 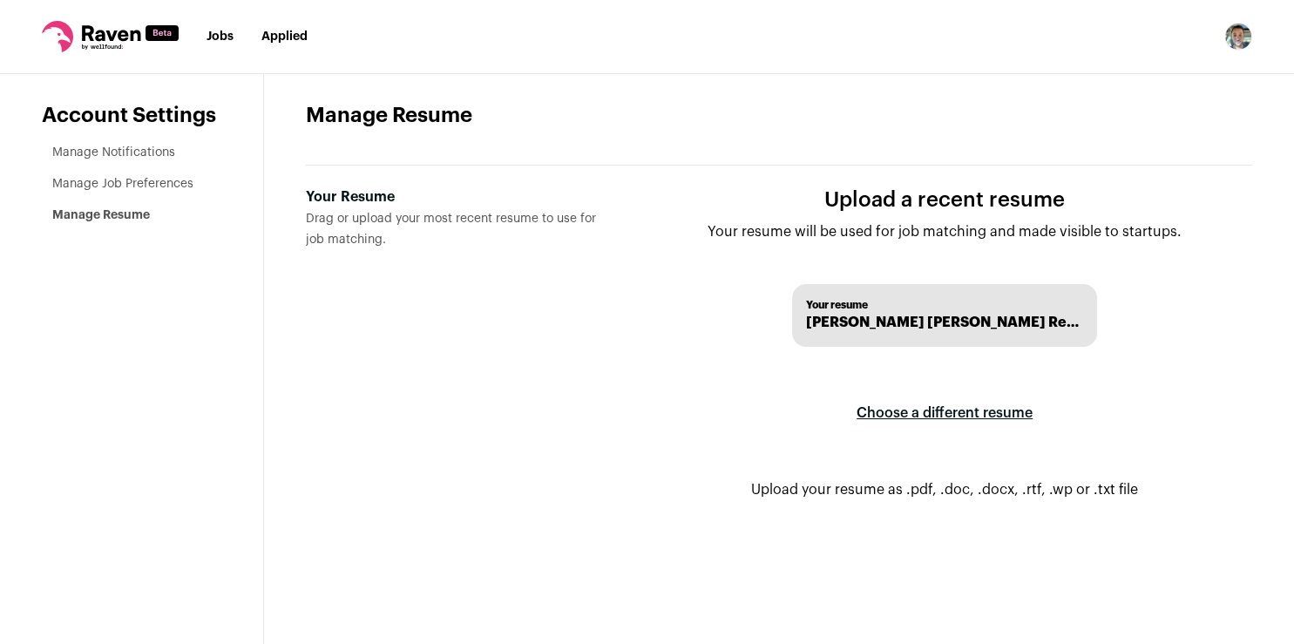 I want to click on h1: Manage Resume, so click(x=779, y=116).